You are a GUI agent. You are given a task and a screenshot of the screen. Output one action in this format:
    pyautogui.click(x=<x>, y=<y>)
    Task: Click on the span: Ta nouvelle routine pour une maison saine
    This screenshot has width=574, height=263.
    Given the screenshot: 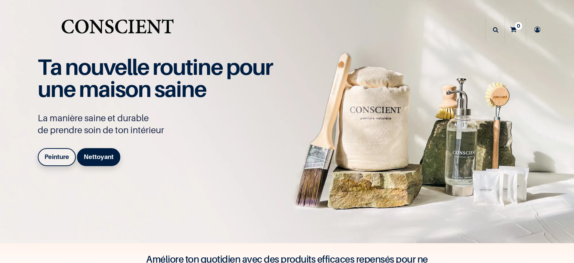 What is the action you would take?
    pyautogui.click(x=155, y=78)
    